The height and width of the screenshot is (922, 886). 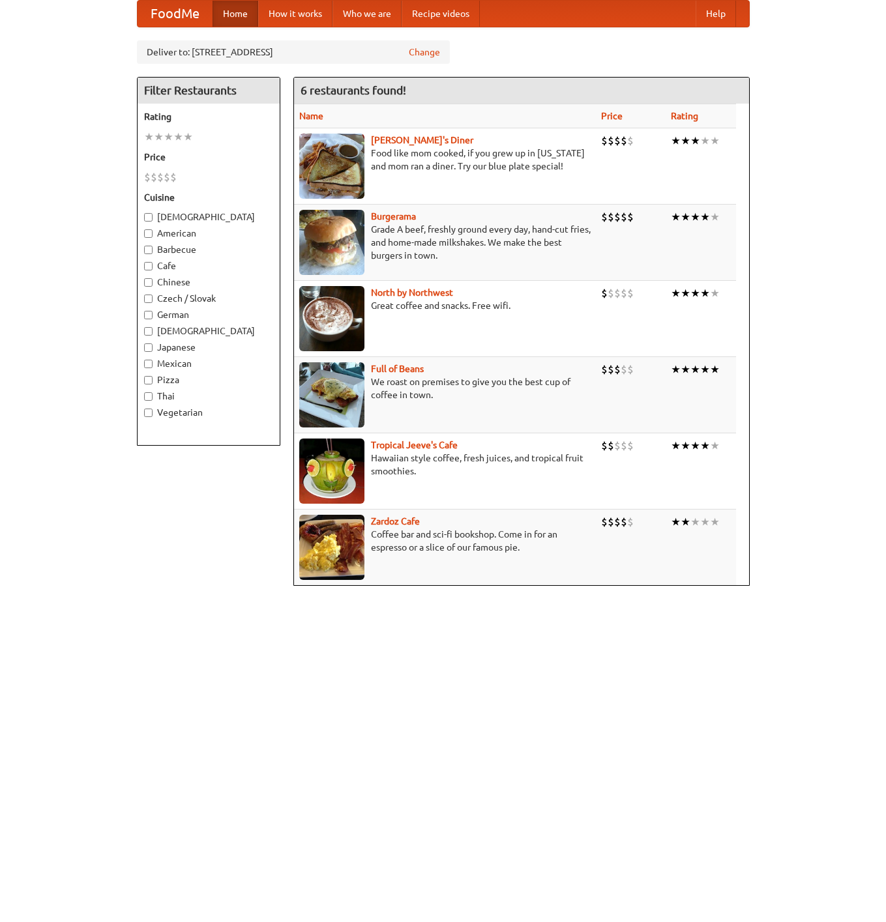 I want to click on b: North by Northwest, so click(x=412, y=293).